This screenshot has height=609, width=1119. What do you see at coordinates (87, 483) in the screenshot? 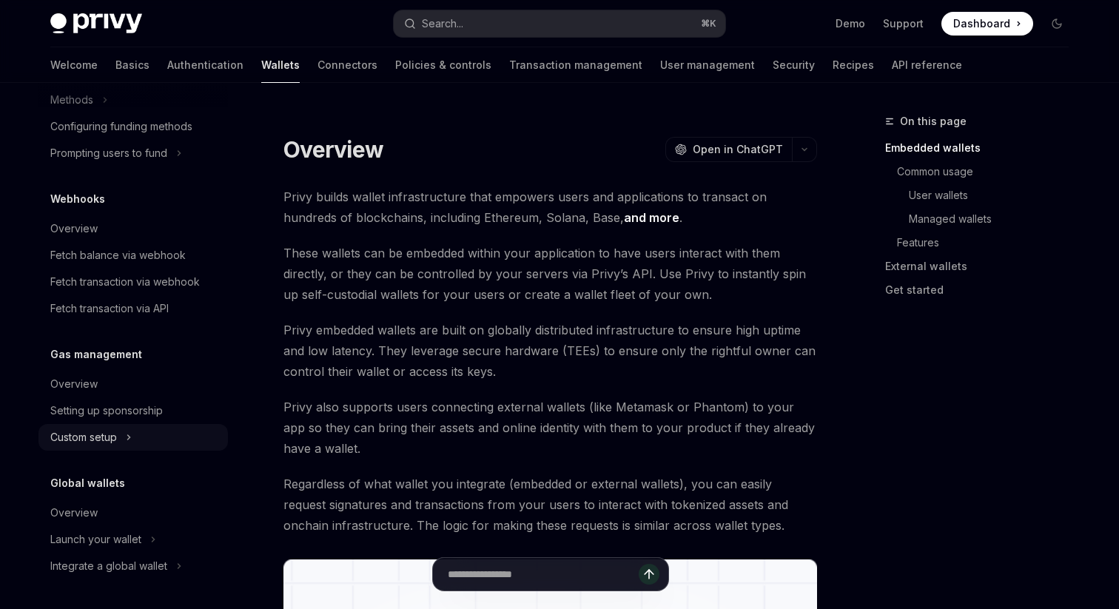
I see `h5: Global wallets` at bounding box center [87, 483].